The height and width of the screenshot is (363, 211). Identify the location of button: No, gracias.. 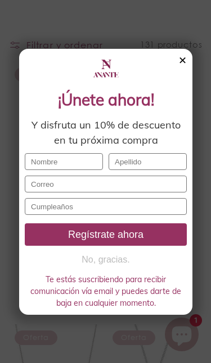
(106, 260).